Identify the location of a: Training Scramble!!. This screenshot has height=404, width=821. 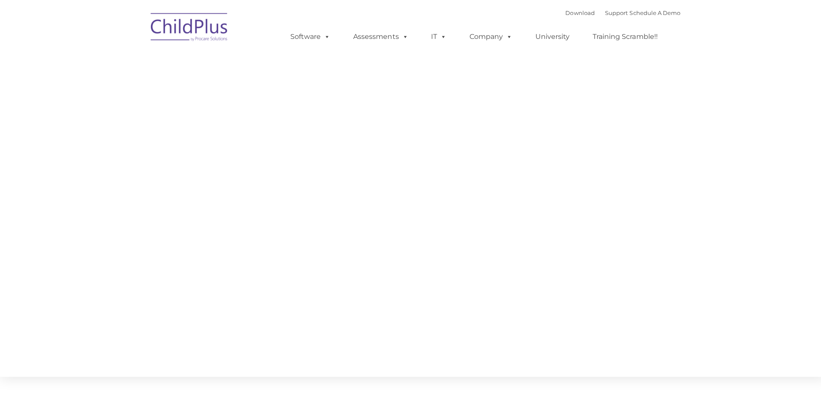
(620, 36).